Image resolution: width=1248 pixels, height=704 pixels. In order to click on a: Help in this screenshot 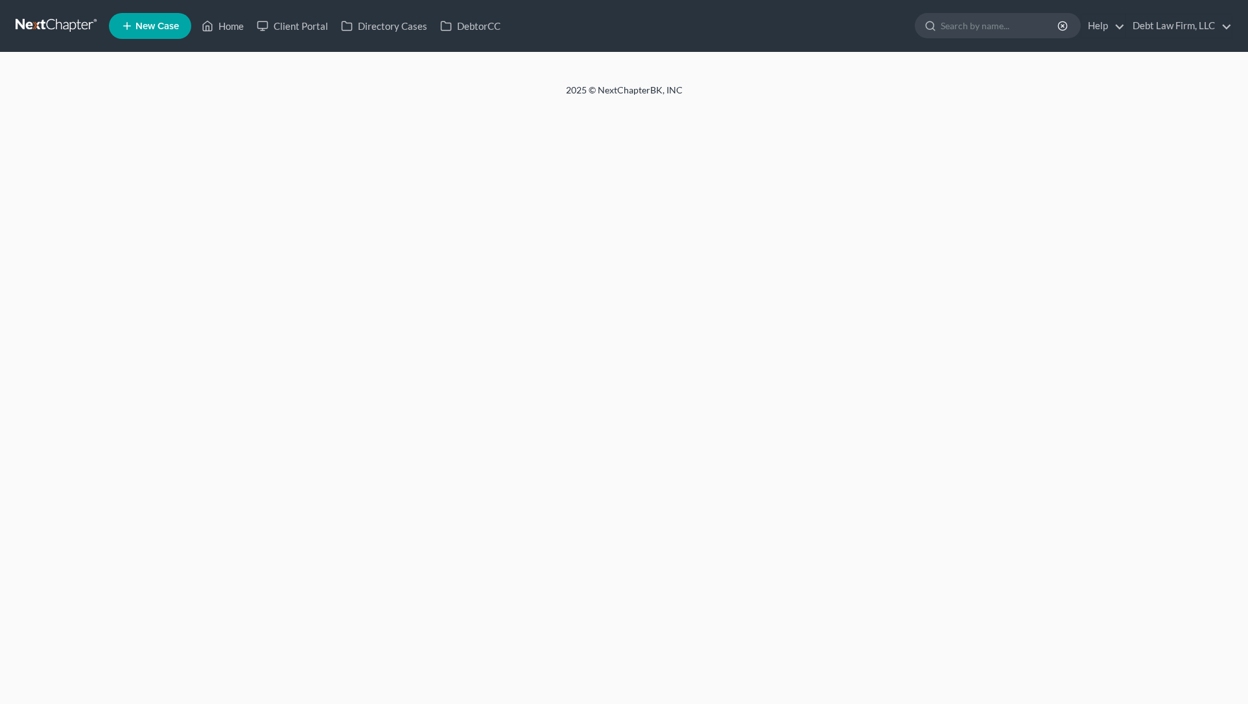, I will do `click(1103, 26)`.